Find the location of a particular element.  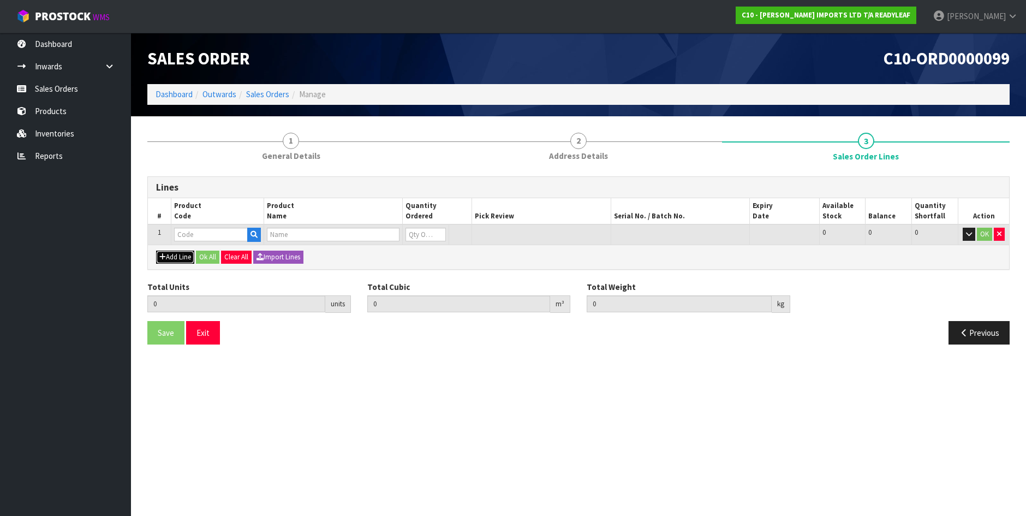

th: Balance is located at coordinates (889, 211).